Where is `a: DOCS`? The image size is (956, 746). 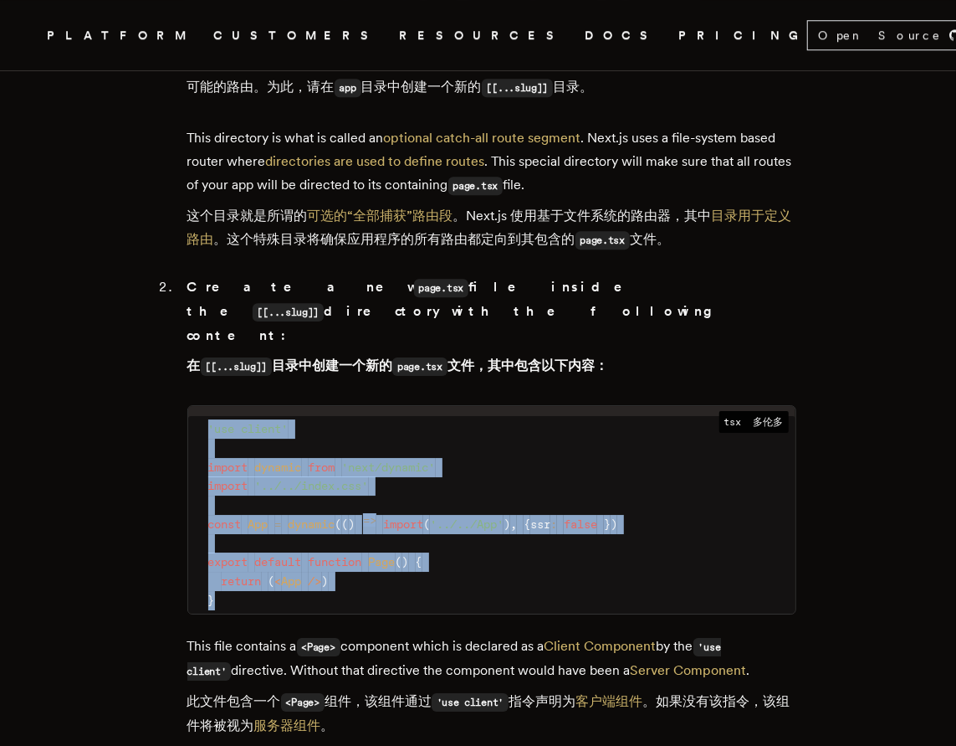
a: DOCS is located at coordinates (622, 35).